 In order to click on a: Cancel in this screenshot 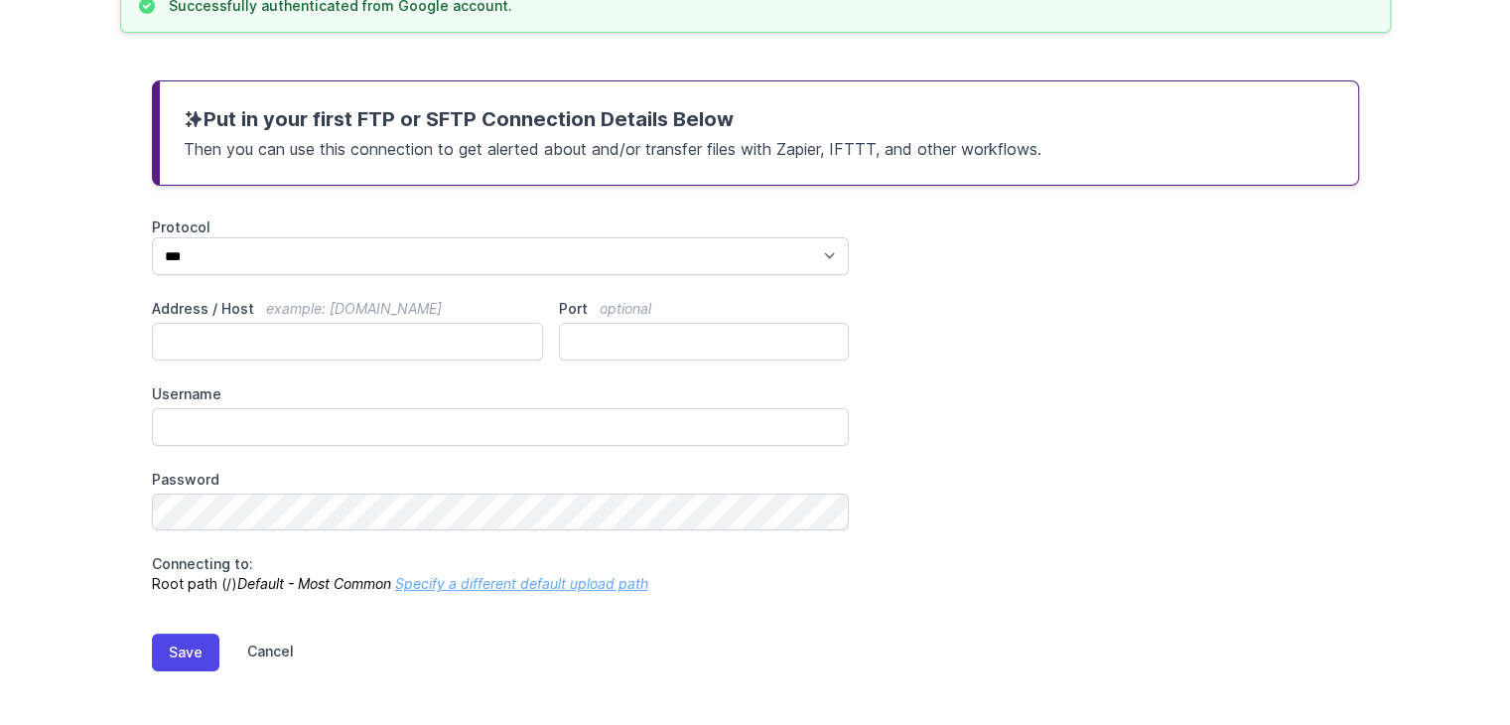, I will do `click(256, 652)`.